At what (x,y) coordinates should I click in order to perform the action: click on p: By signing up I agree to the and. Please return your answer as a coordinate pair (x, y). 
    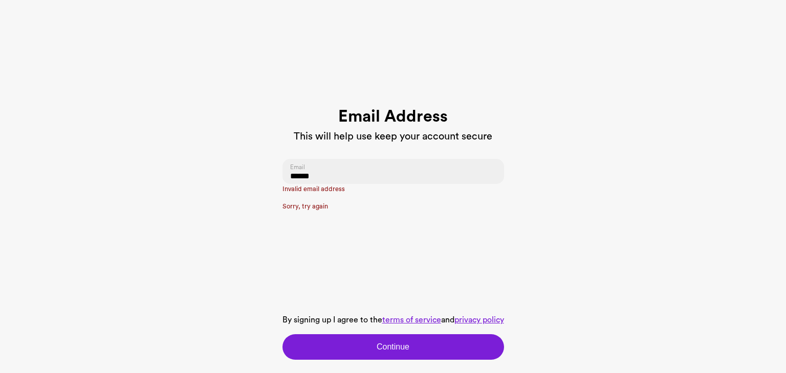
    Looking at the image, I should click on (393, 320).